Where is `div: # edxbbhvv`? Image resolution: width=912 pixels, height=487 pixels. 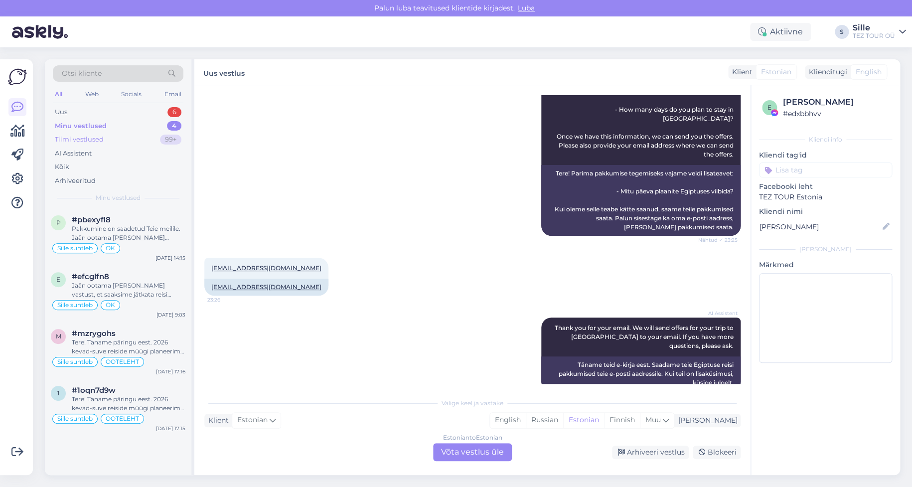 div: # edxbbhvv is located at coordinates (836, 114).